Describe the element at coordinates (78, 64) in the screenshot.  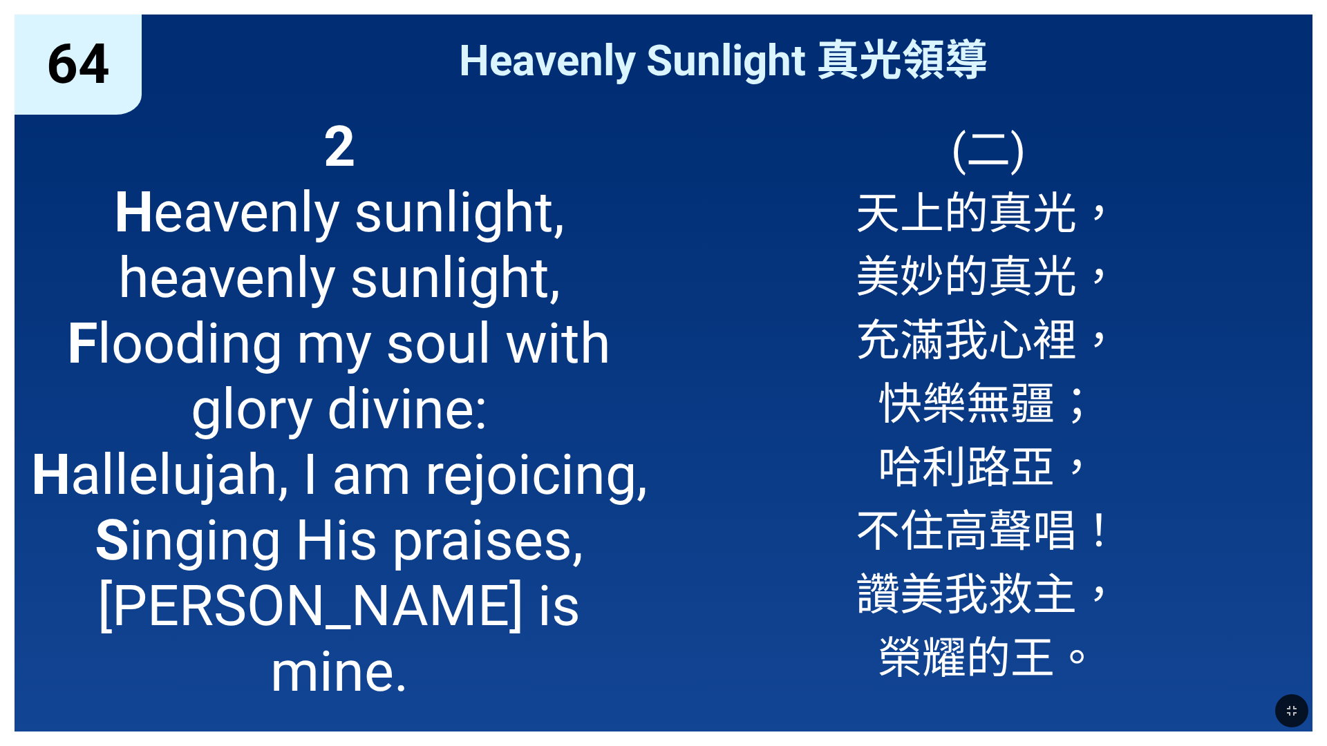
I see `span: 64` at that location.